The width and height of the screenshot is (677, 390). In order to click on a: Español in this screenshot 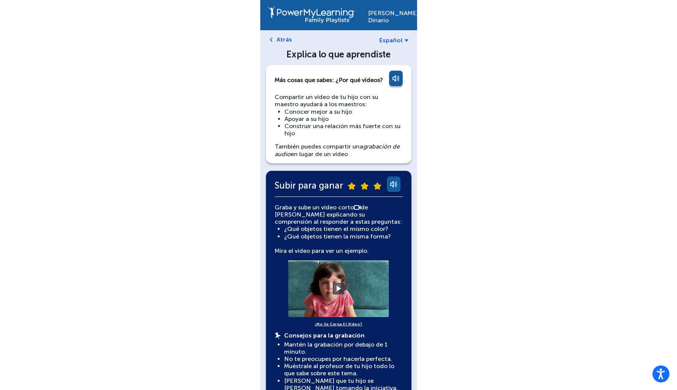, I will do `click(394, 40)`.